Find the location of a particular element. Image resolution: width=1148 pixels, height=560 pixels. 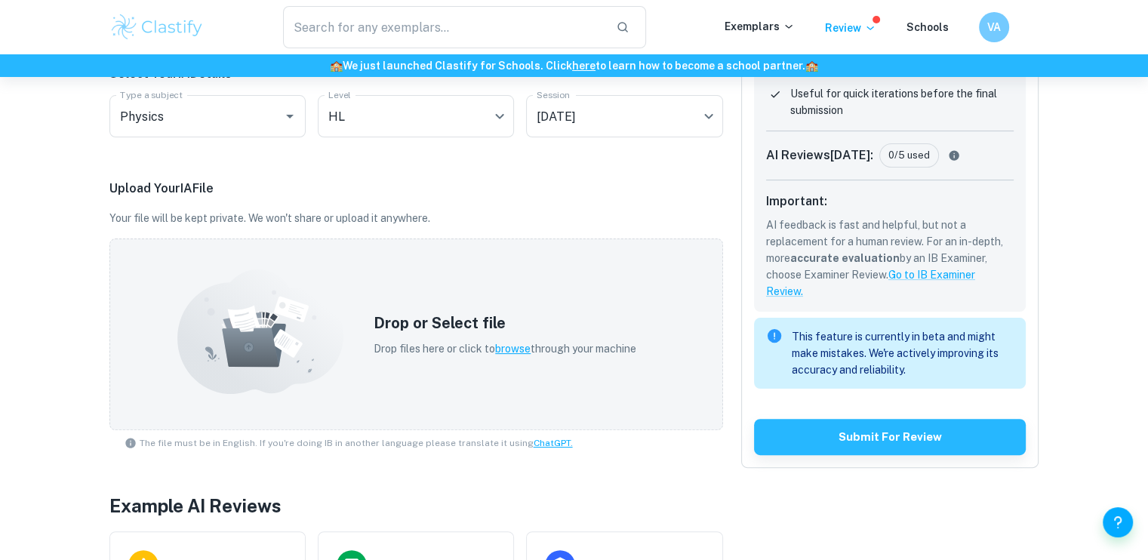

span: 0/5 used is located at coordinates (908, 155).